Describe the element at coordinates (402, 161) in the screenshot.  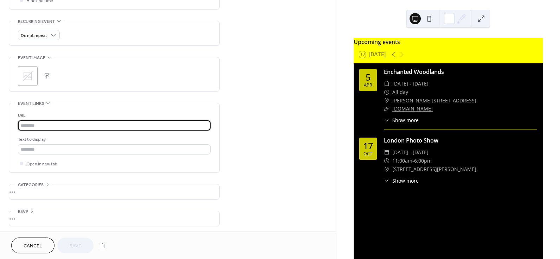
I see `span: 11:00am` at that location.